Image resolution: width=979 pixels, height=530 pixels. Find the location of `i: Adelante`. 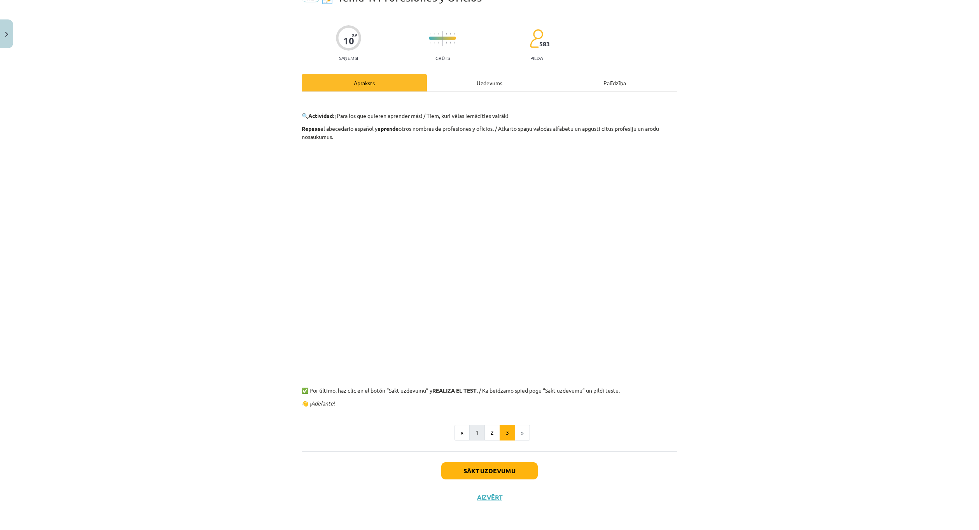

i: Adelante is located at coordinates (322, 403).